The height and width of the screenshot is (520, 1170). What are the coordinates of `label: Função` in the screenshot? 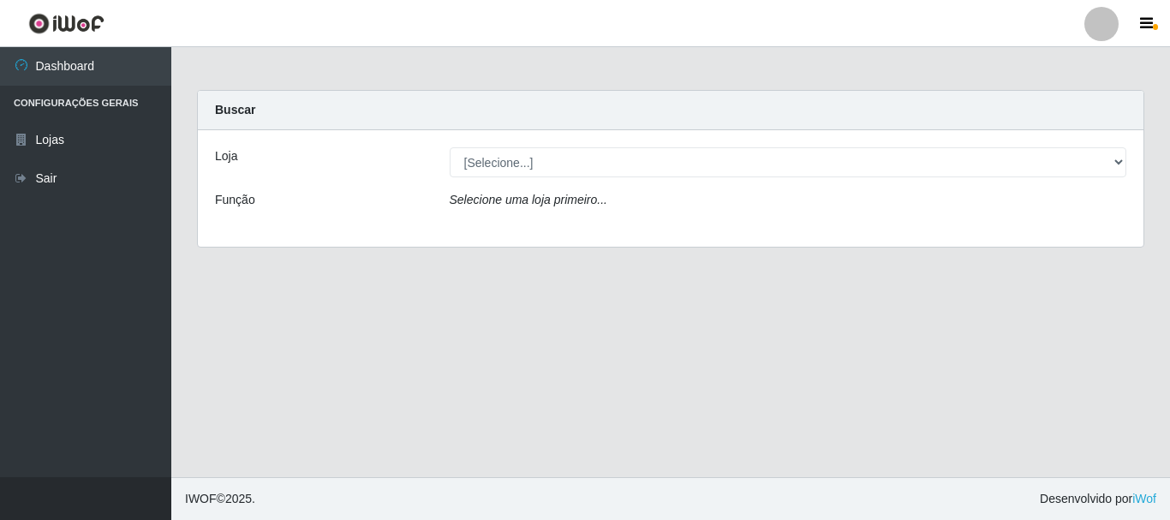 It's located at (235, 200).